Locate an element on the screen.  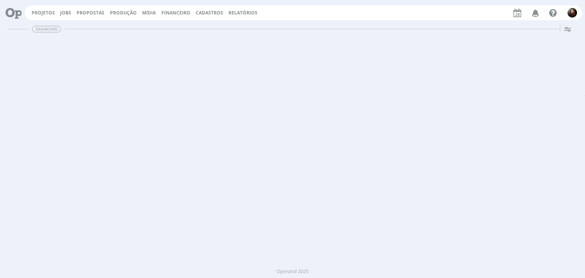
span: Dashboard is located at coordinates (46, 29).